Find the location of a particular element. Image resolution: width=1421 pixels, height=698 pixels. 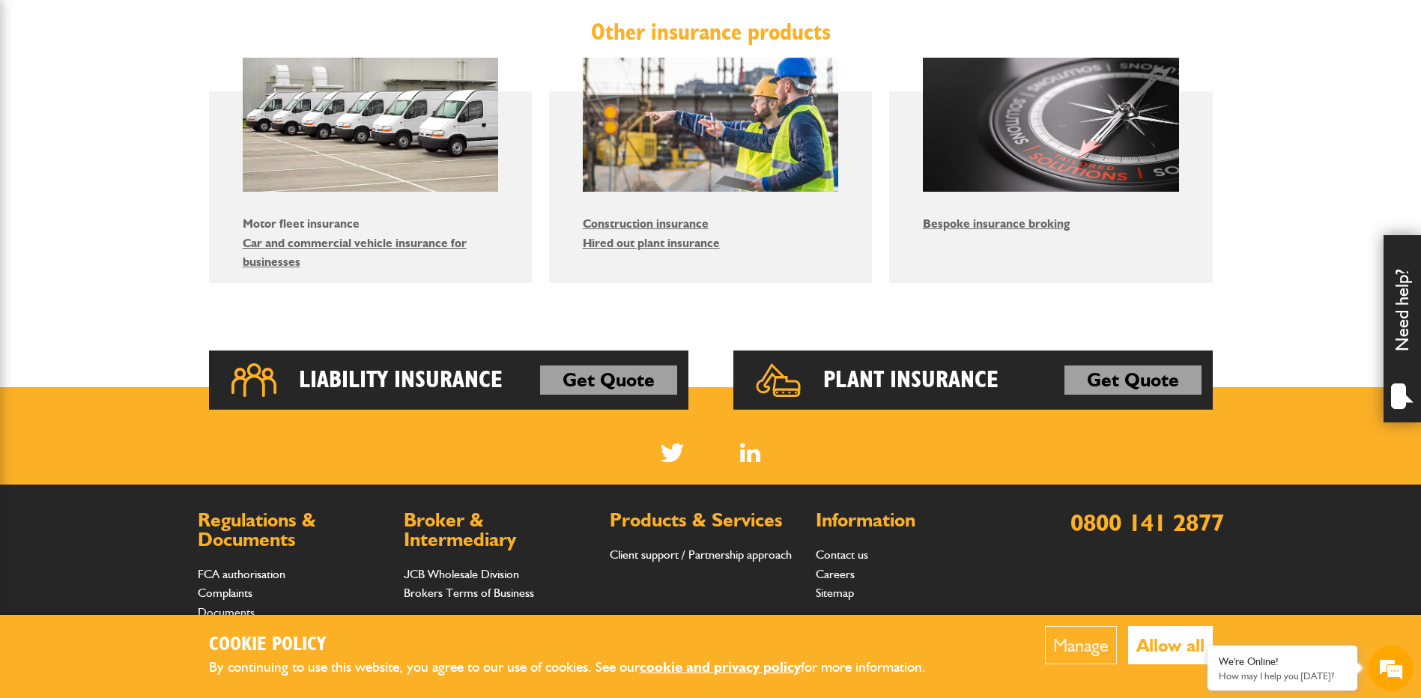

a: FCA authorisation is located at coordinates (241, 574).